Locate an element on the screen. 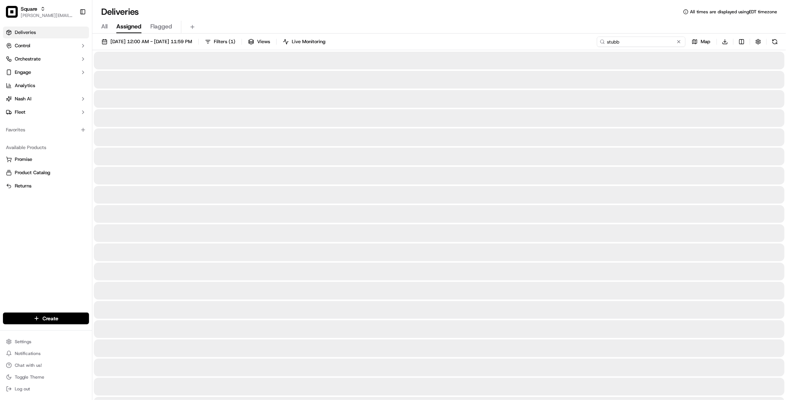  span: Map is located at coordinates (705, 42).